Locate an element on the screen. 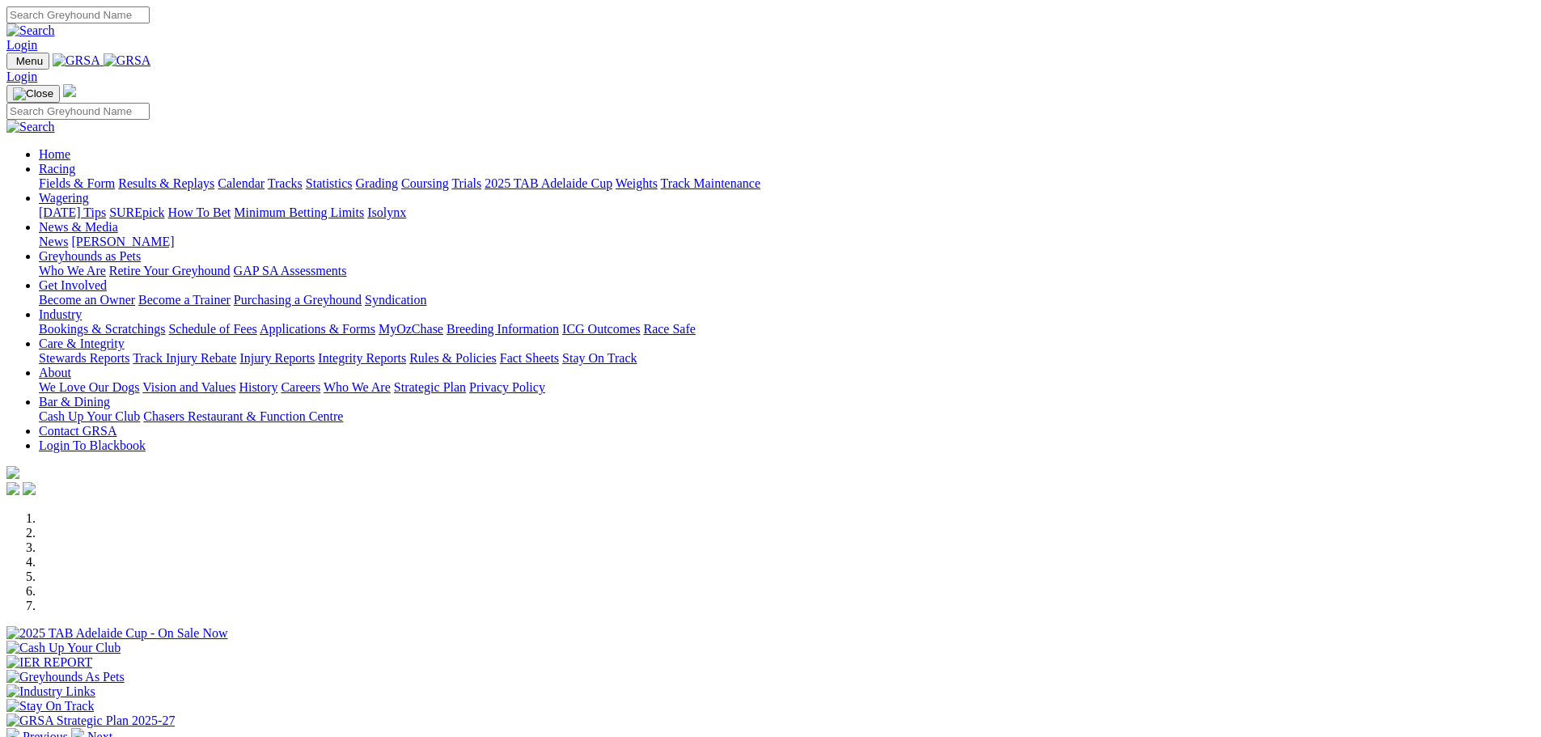  img: Stay On Track is located at coordinates (50, 706).